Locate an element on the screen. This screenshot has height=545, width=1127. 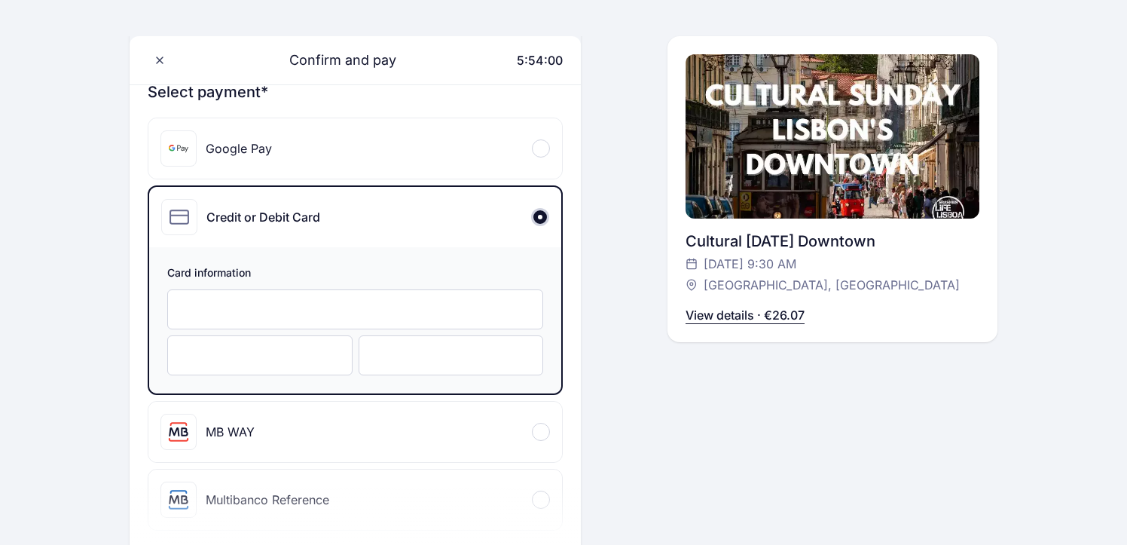
span: Card information is located at coordinates (355, 274).